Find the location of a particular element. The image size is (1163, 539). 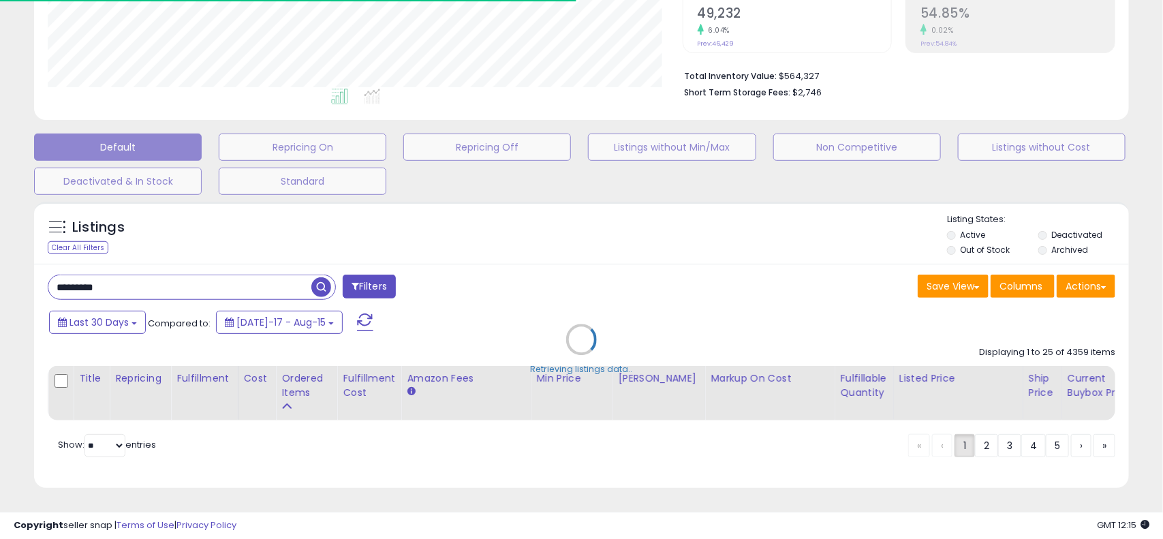

button: Repricing Off is located at coordinates (487, 147).